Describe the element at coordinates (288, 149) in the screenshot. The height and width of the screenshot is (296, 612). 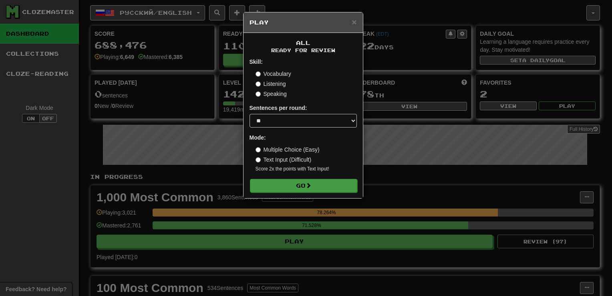
I see `label: Multiple Choice (Easy)` at that location.